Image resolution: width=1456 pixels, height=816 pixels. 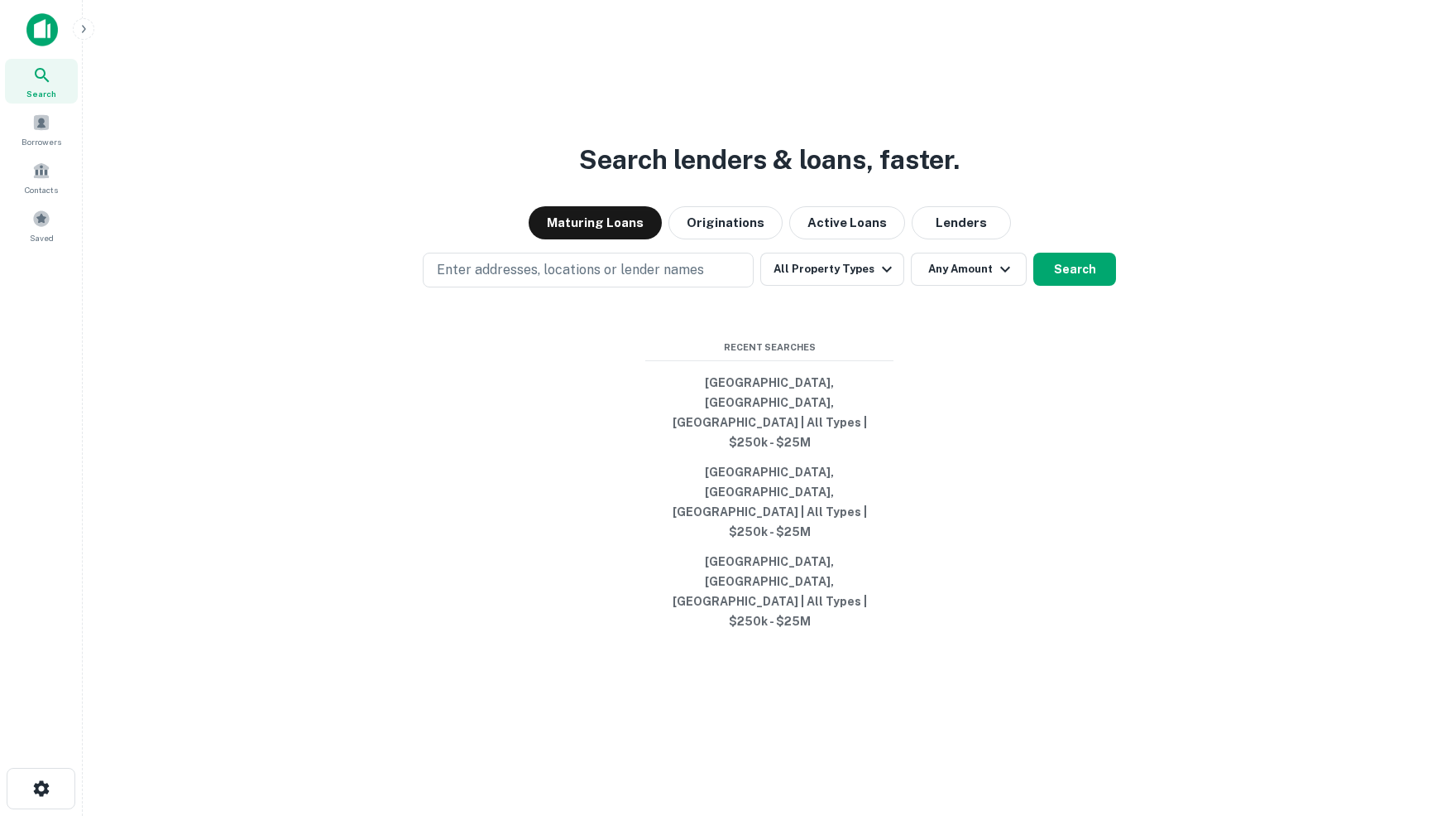 I want to click on span: Saved, so click(x=41, y=238).